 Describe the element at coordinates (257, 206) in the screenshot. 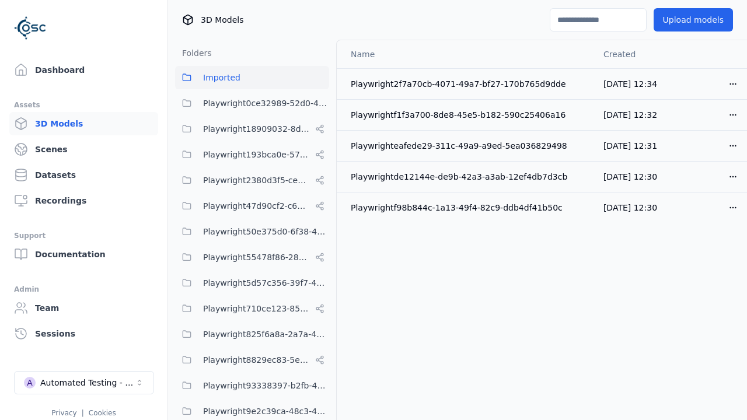

I see `span: Playwright47d90cf2-c635-4353-ba3b-5d4538945666` at that location.